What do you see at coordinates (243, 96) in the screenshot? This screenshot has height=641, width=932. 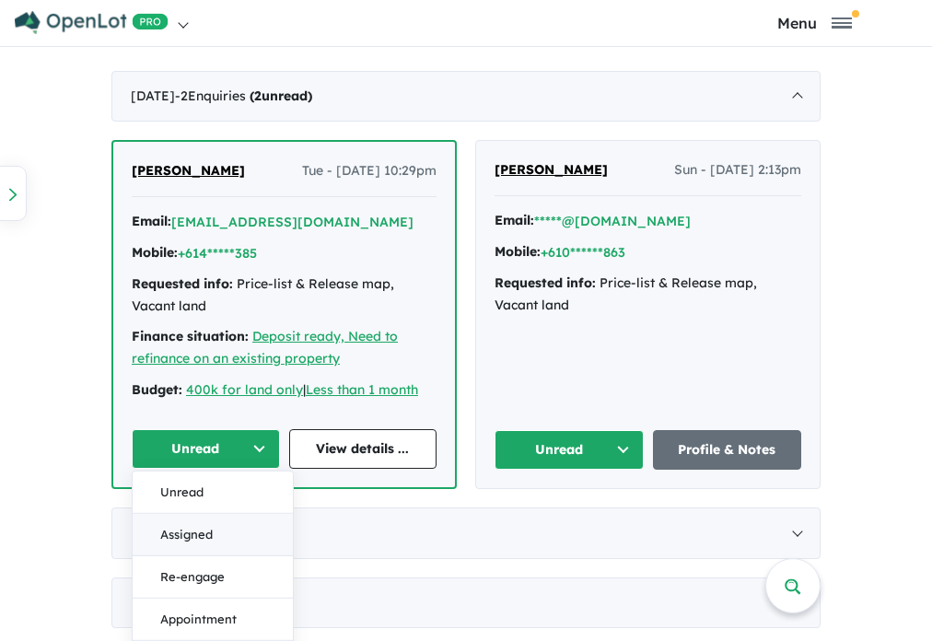 I see `span: - 2 Enquir ies` at bounding box center [243, 96].